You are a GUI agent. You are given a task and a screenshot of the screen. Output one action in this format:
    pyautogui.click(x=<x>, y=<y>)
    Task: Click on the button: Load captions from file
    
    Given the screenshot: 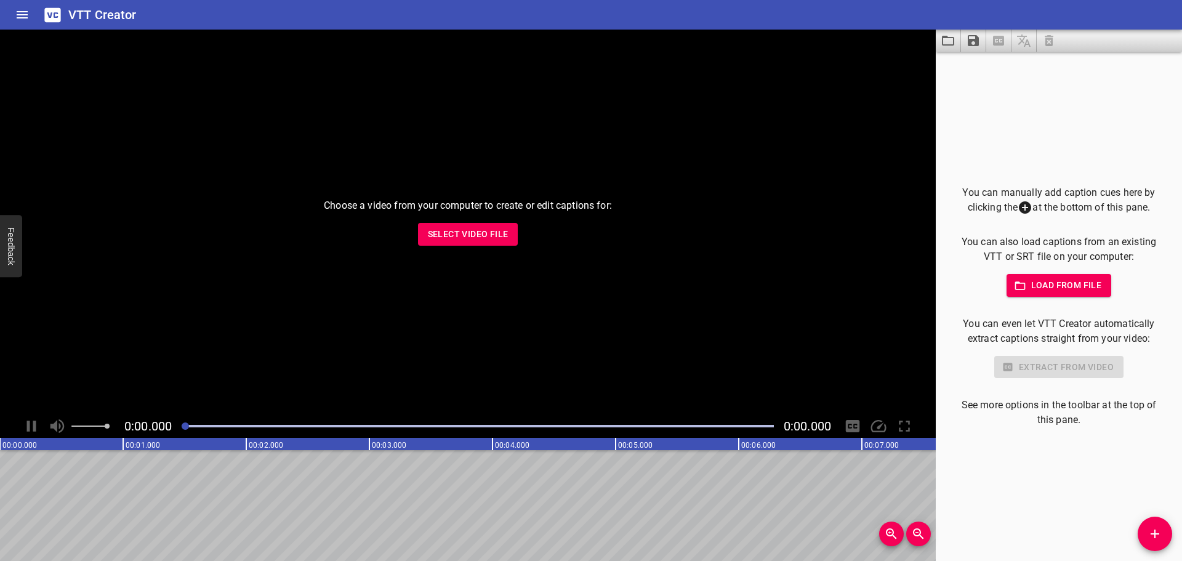 What is the action you would take?
    pyautogui.click(x=948, y=41)
    